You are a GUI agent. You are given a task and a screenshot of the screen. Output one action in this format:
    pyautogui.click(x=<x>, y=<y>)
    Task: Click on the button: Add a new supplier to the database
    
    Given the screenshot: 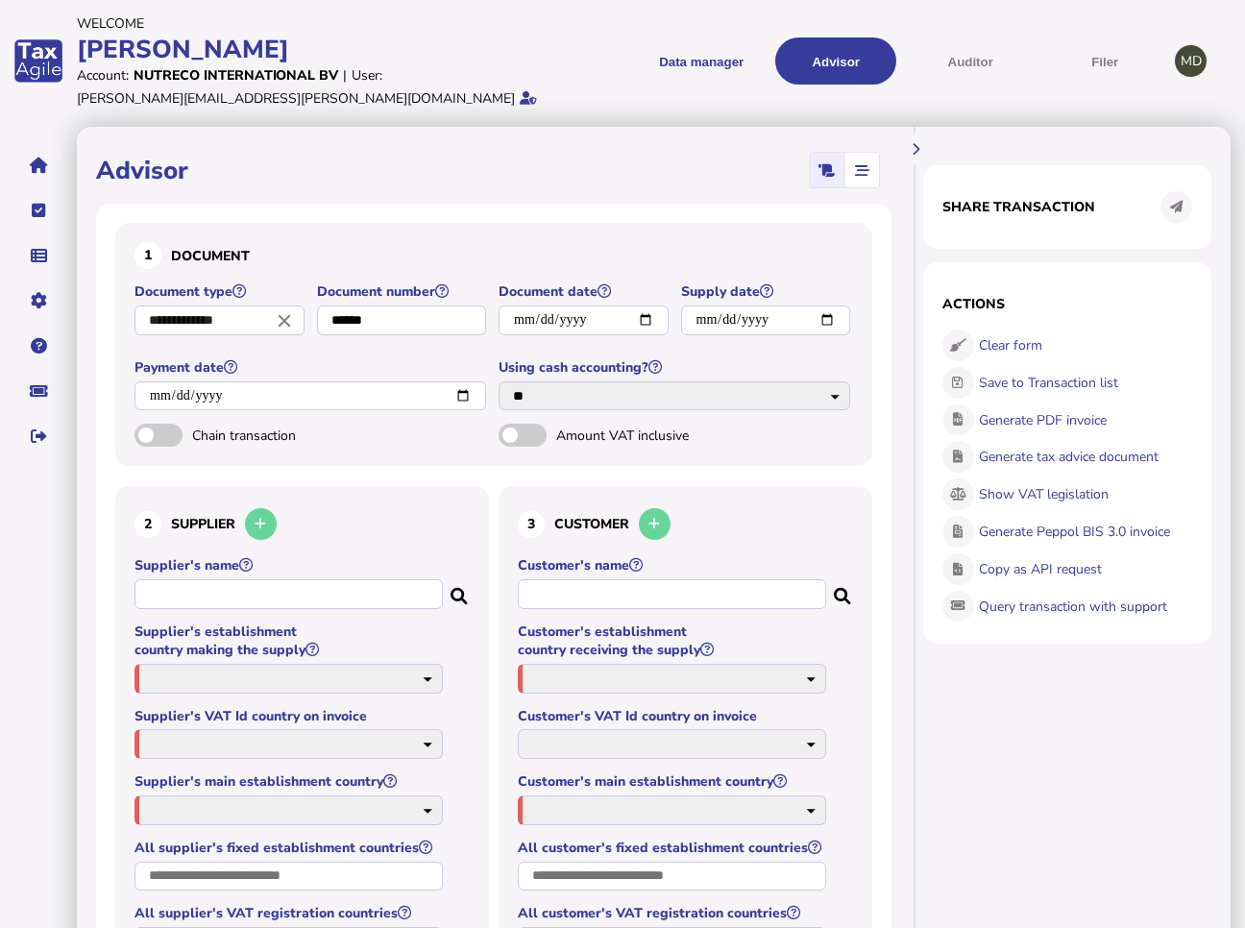 What is the action you would take?
    pyautogui.click(x=260, y=523)
    